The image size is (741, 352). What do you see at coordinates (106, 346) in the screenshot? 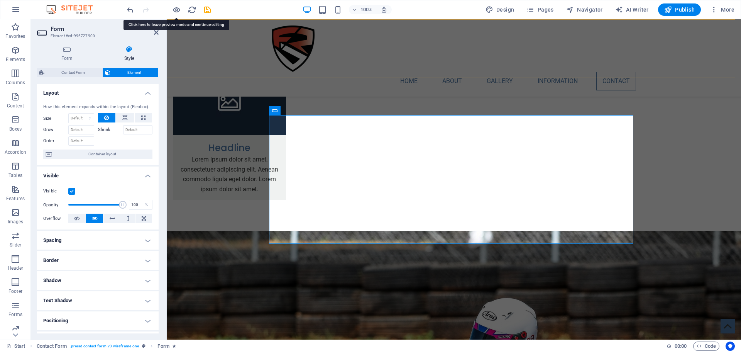
I see `nav: breadcrumb` at bounding box center [106, 346].